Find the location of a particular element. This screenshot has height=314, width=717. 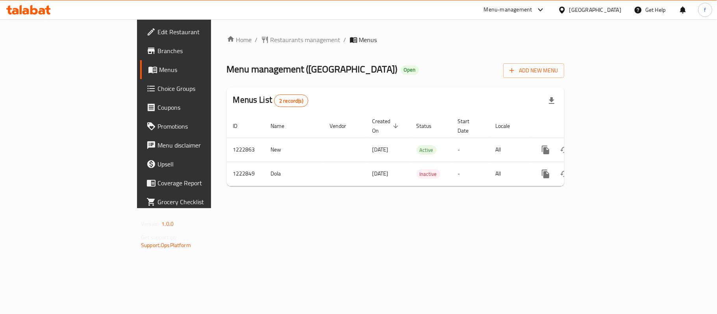

span: Locale is located at coordinates (508, 126).